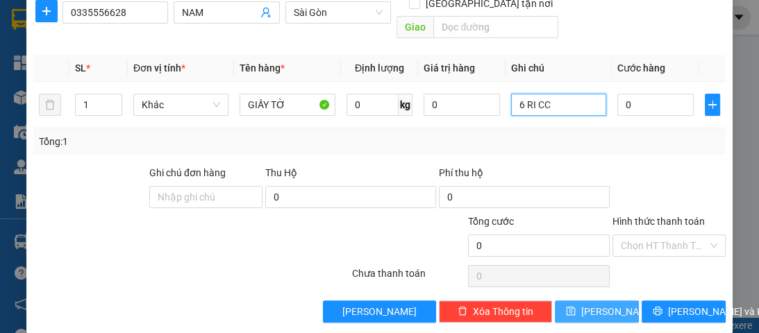 The image size is (759, 333). What do you see at coordinates (524, 176) in the screenshot?
I see `div: Phí thu hộ` at bounding box center [524, 176].